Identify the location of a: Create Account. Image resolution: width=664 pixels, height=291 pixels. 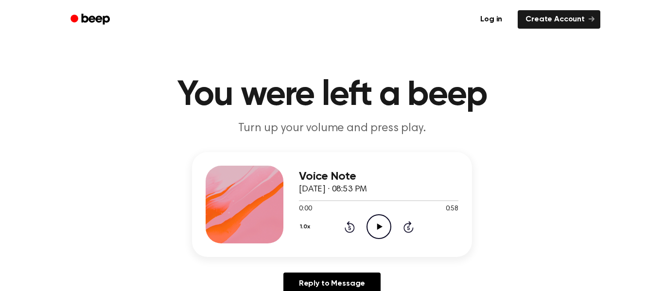
(559, 19).